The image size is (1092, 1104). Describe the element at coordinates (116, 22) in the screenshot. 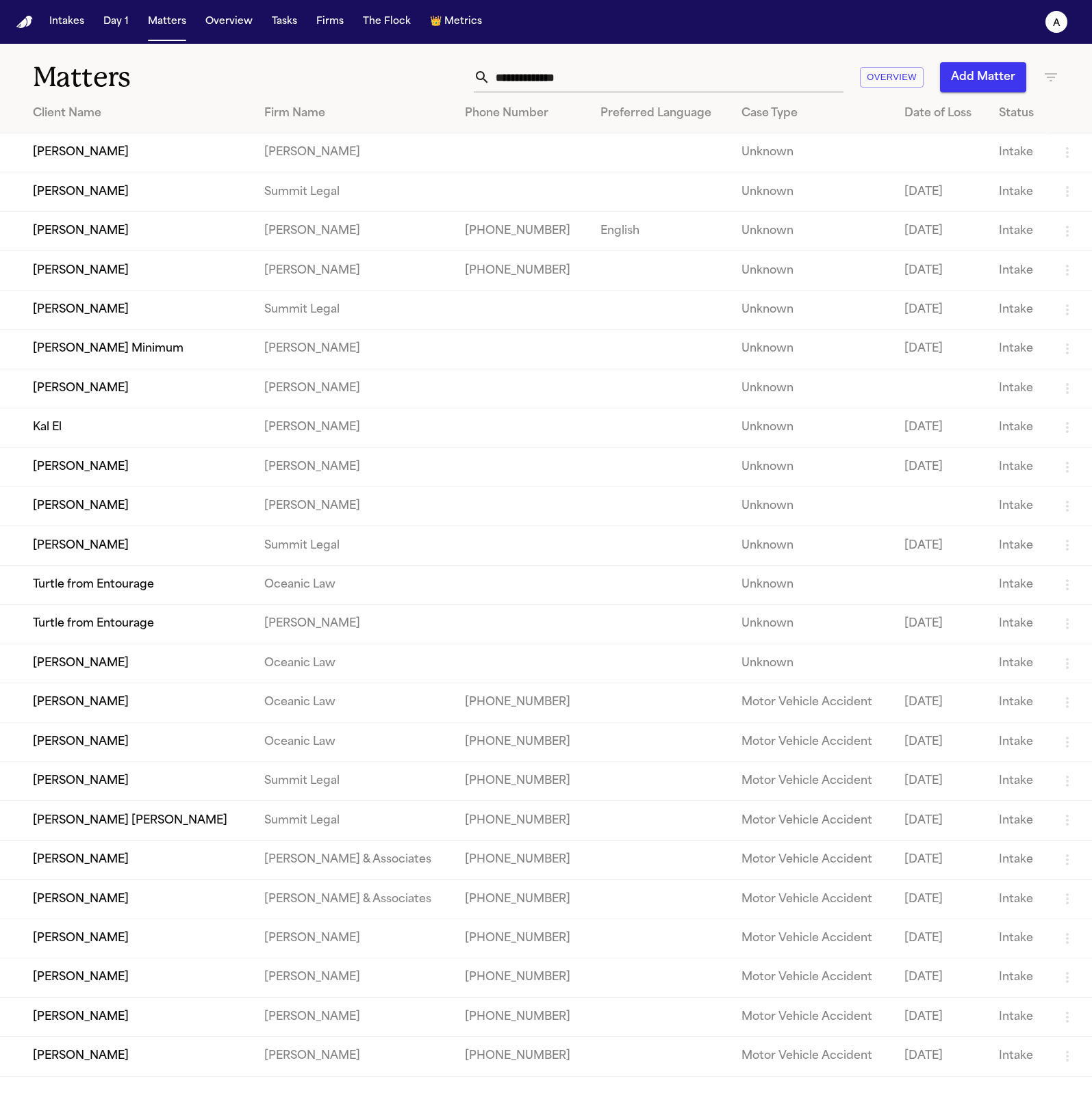

I see `button: Day 1` at that location.